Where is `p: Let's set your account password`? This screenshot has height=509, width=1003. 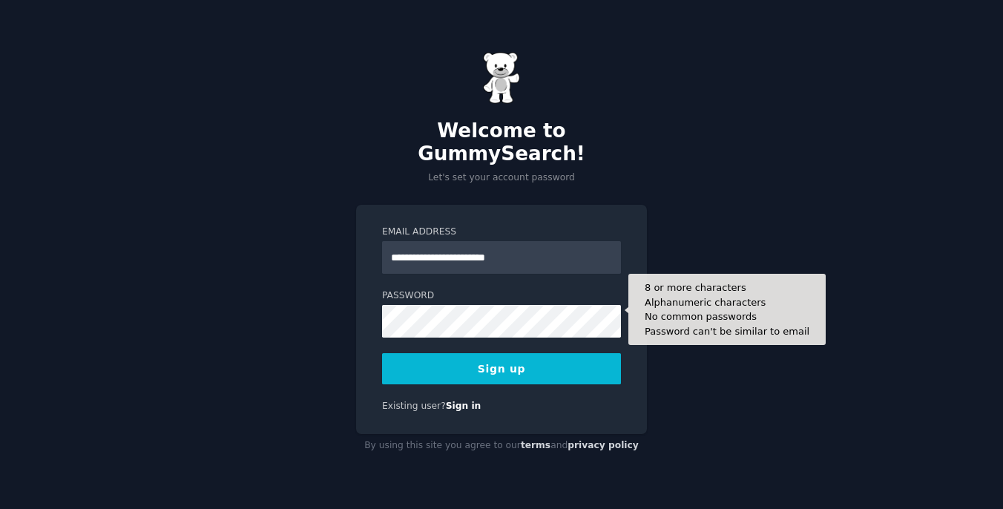
p: Let's set your account password is located at coordinates (502, 178).